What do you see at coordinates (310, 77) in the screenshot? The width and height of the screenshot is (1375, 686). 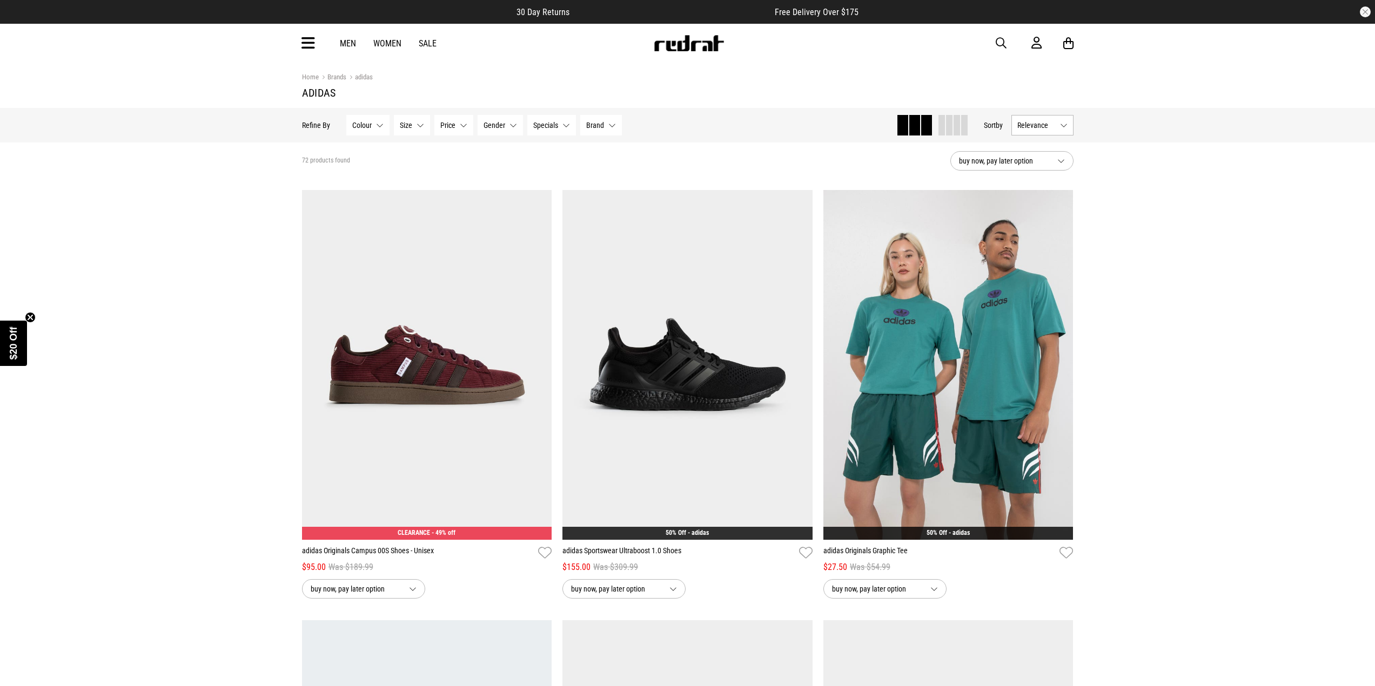 I see `a: Home` at bounding box center [310, 77].